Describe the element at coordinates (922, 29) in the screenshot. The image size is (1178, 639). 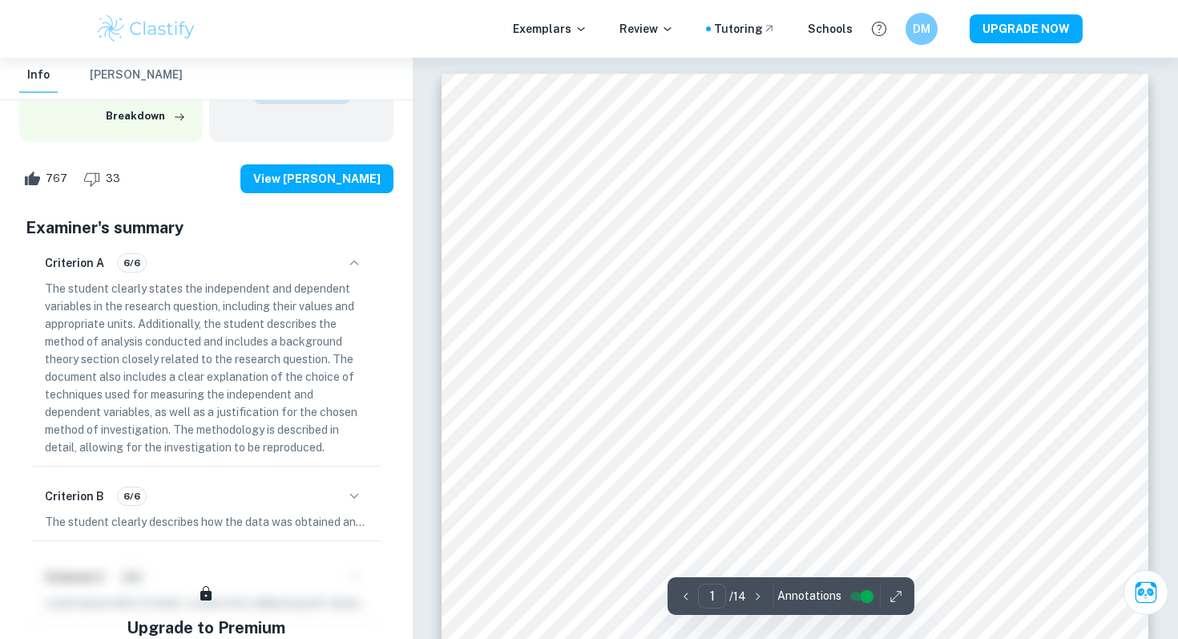
I see `button: DM` at that location.